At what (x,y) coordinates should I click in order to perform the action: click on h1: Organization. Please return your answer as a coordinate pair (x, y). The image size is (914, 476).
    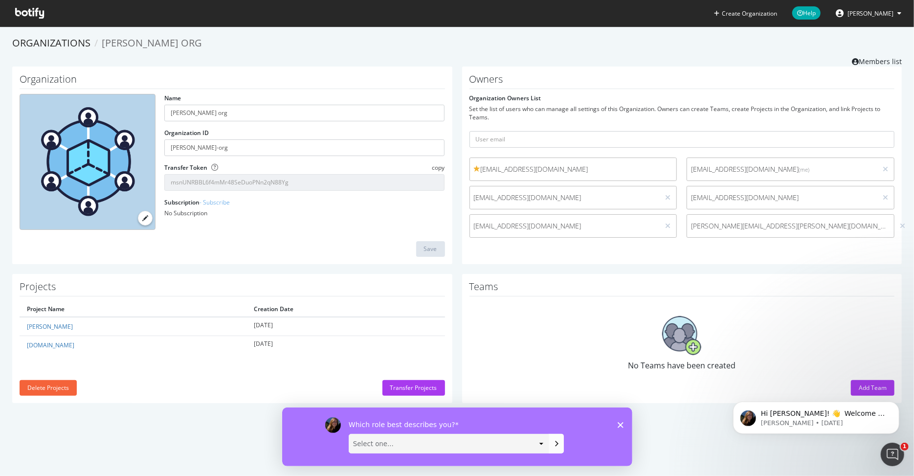
    Looking at the image, I should click on (232, 81).